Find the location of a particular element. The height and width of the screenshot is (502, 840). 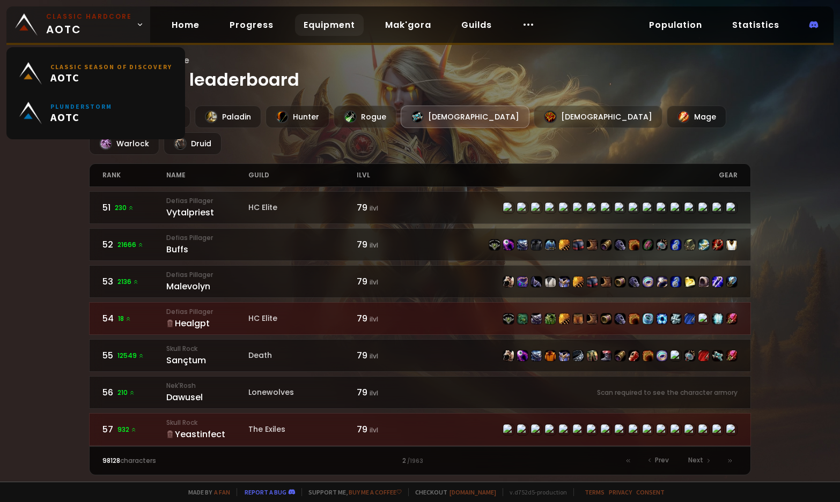

a: Home is located at coordinates (185, 25).